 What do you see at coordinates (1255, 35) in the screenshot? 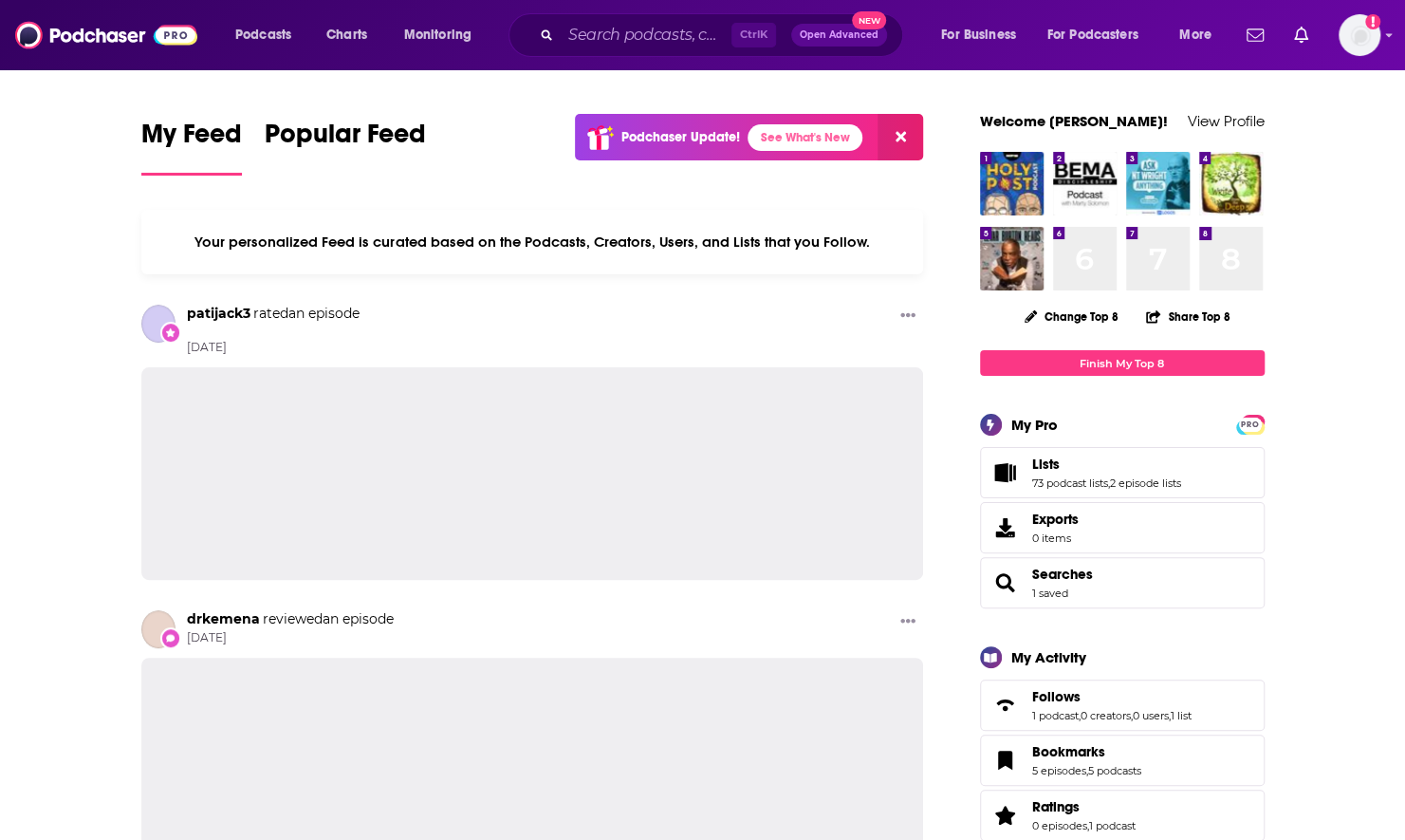
I see `a: Show notifications dropdown` at bounding box center [1255, 35].